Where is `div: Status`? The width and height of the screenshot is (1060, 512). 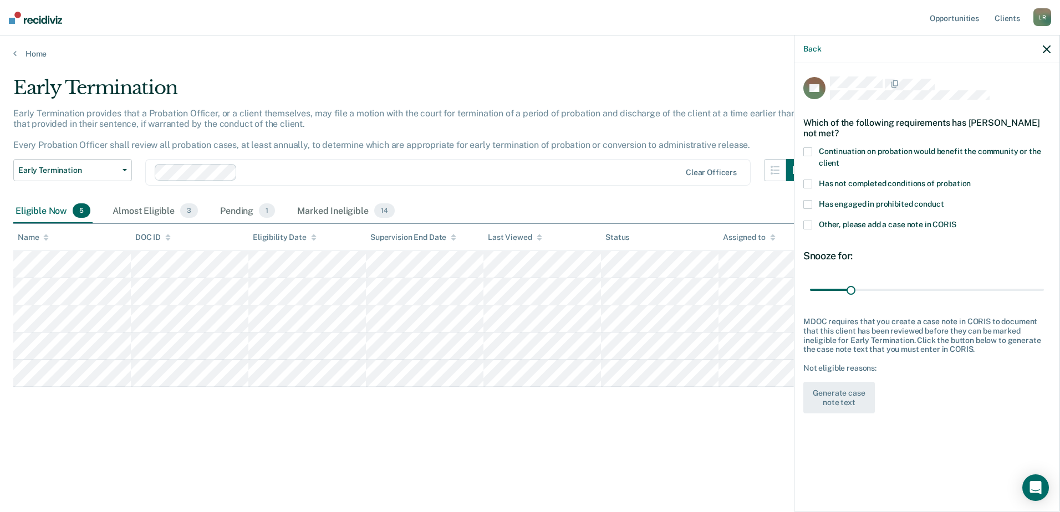 div: Status is located at coordinates (617, 237).